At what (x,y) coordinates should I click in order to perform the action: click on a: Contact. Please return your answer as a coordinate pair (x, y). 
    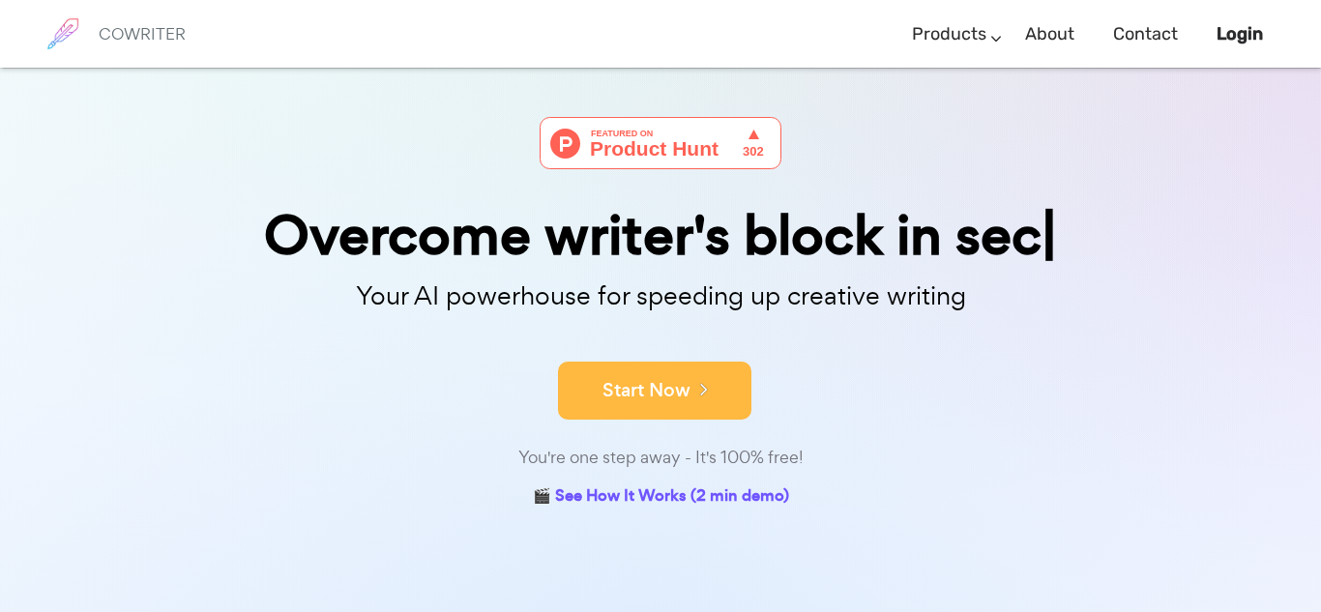
    Looking at the image, I should click on (1145, 34).